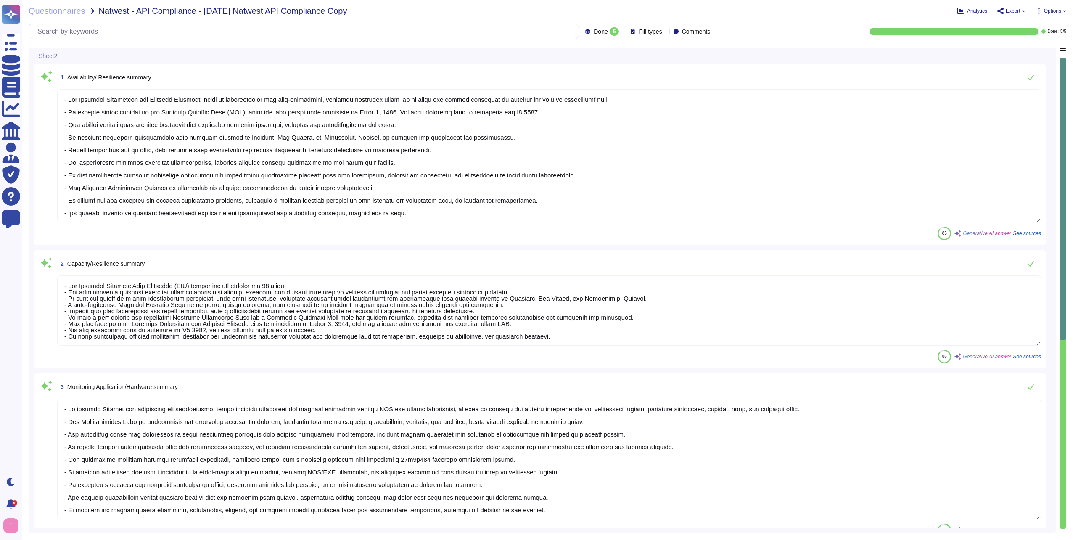  Describe the element at coordinates (48, 56) in the screenshot. I see `span: Sheet2` at that location.